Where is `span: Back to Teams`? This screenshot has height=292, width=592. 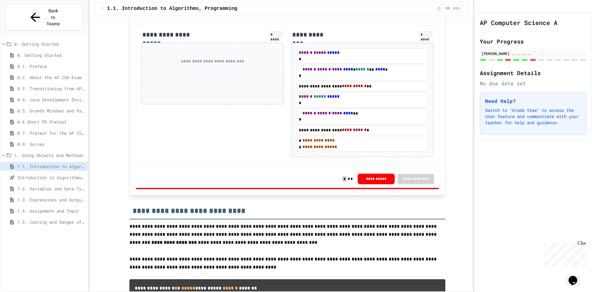 span: Back to Teams is located at coordinates (53, 17).